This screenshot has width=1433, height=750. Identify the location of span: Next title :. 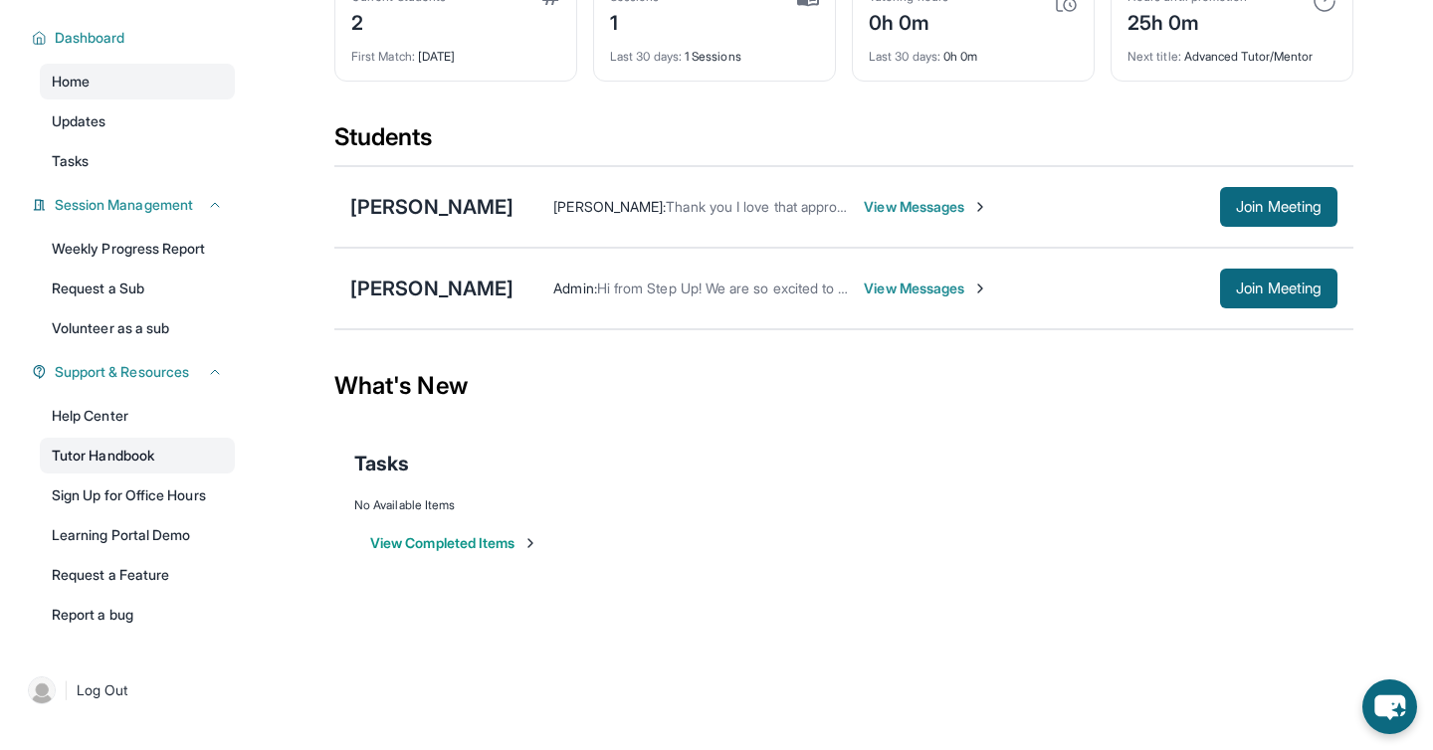
(1154, 56).